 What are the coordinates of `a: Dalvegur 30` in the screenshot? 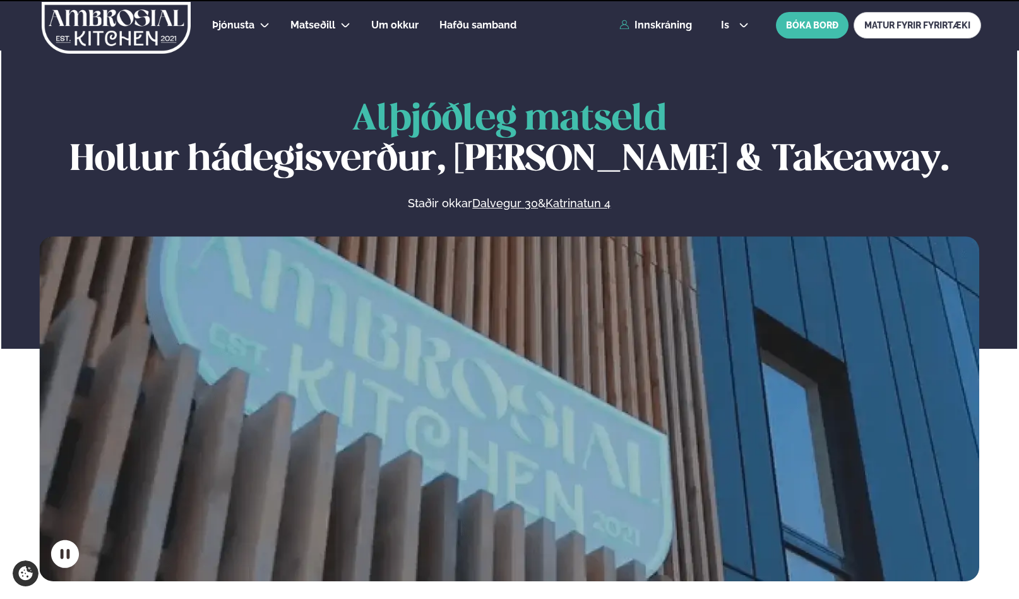 It's located at (505, 203).